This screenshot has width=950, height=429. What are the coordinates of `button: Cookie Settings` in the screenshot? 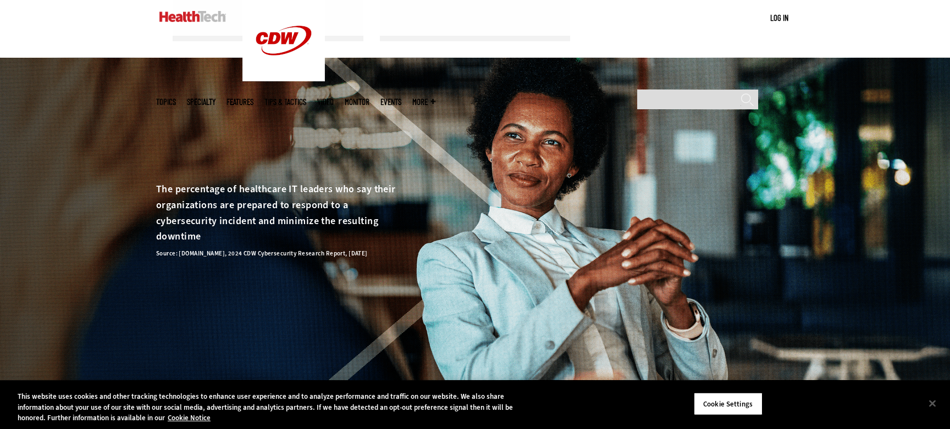 It's located at (728, 404).